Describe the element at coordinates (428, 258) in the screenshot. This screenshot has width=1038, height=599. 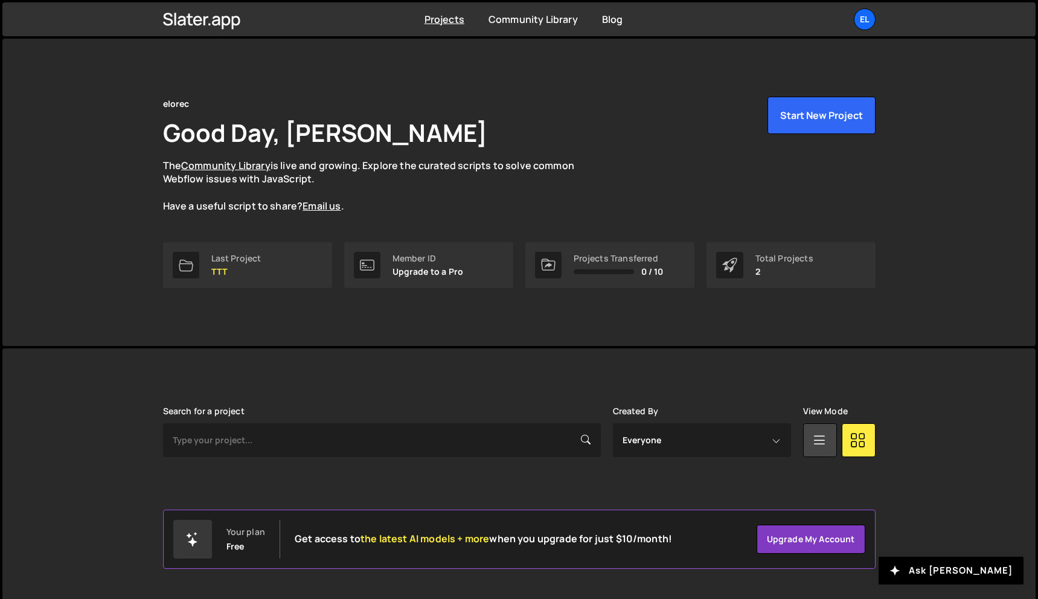
I see `div: Member ID` at that location.